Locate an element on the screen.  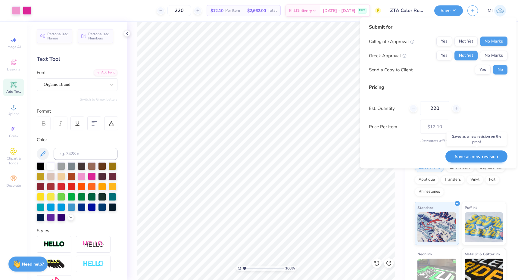
span: Est. Delivery is located at coordinates (301, 11).